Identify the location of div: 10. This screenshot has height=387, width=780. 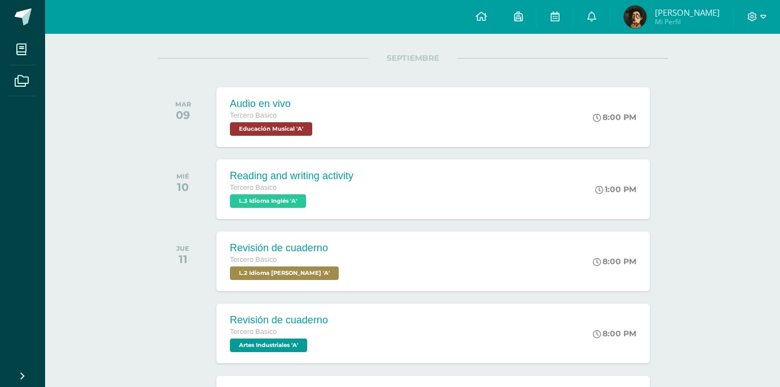
(183, 187).